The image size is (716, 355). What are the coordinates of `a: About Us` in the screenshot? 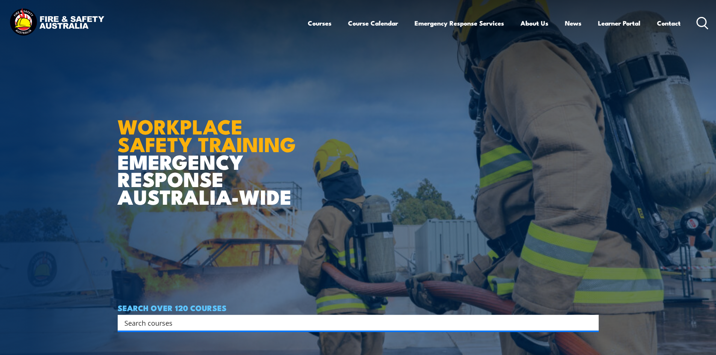 It's located at (534, 23).